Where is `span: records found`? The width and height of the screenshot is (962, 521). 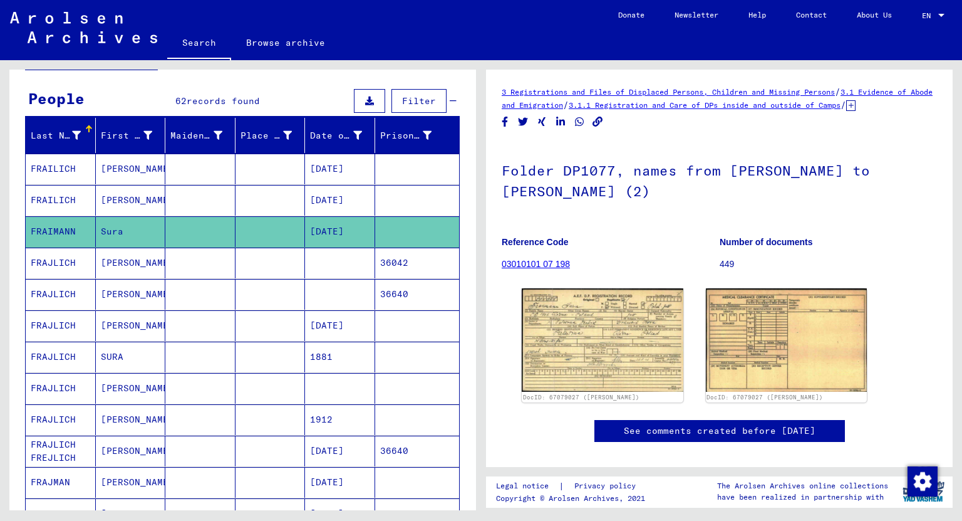
span: records found is located at coordinates (223, 101).